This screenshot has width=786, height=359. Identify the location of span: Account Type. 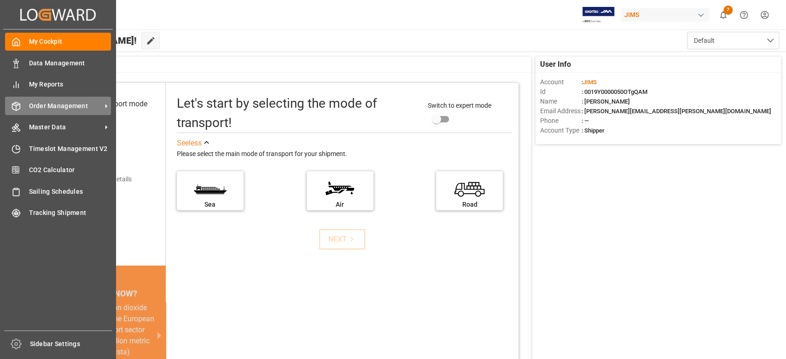
(561, 130).